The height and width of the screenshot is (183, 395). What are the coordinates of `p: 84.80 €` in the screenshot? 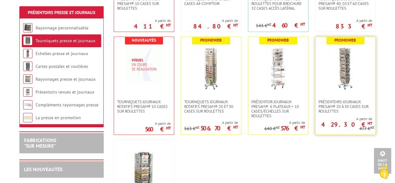 It's located at (215, 26).